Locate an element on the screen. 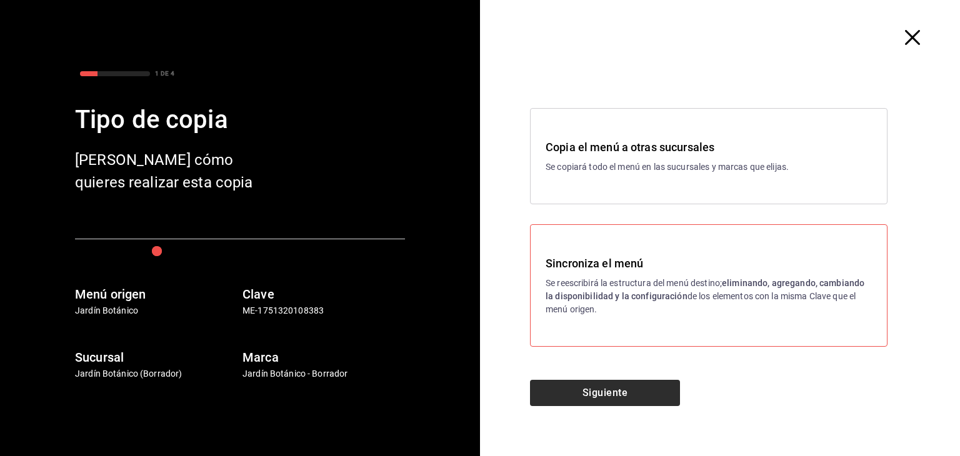  h3: Sincroniza el menú is located at coordinates (709, 263).